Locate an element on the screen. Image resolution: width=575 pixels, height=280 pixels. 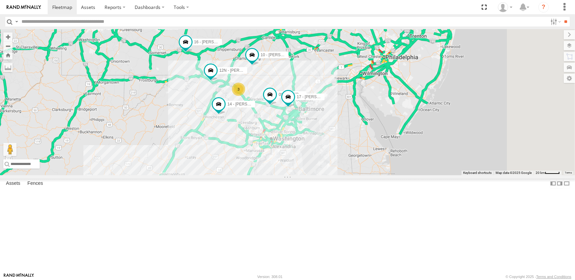
button: Zoom in is located at coordinates (8, 37).